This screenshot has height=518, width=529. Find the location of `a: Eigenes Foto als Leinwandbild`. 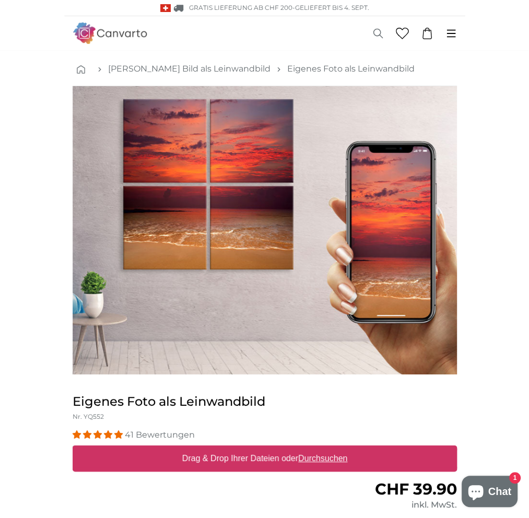

a: Eigenes Foto als Leinwandbild is located at coordinates (351, 69).